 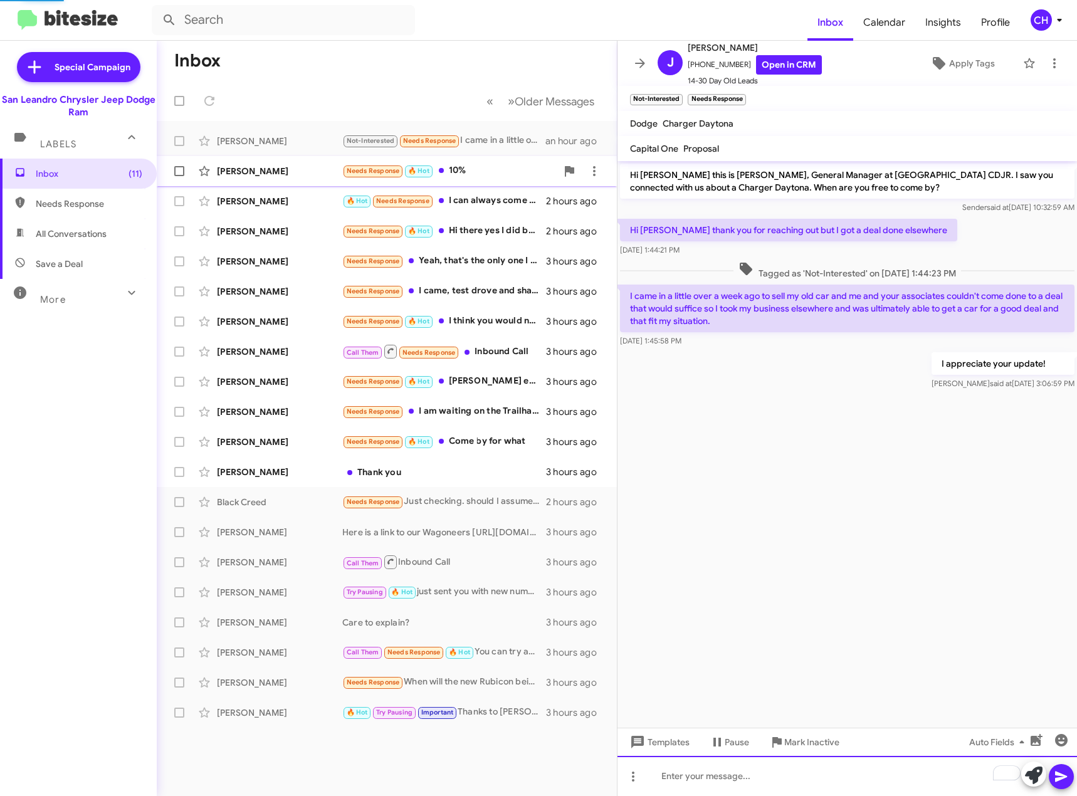 What do you see at coordinates (444, 623) in the screenshot?
I see `div: Care to explain?` at bounding box center [444, 623].